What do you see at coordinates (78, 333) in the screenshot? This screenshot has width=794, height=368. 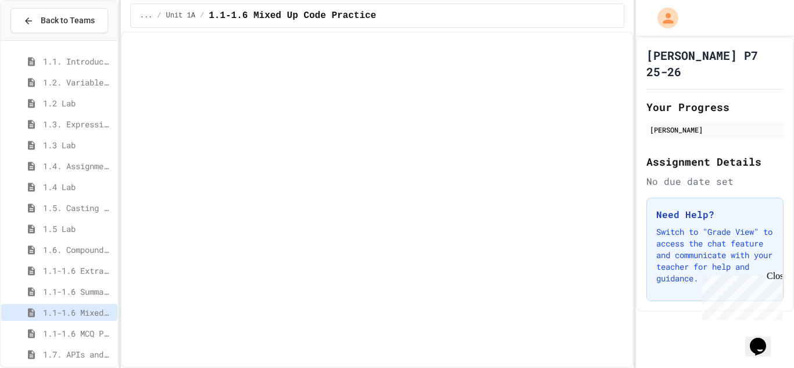 I see `span: 1.1-1.6 MCQ Practice` at bounding box center [78, 333].